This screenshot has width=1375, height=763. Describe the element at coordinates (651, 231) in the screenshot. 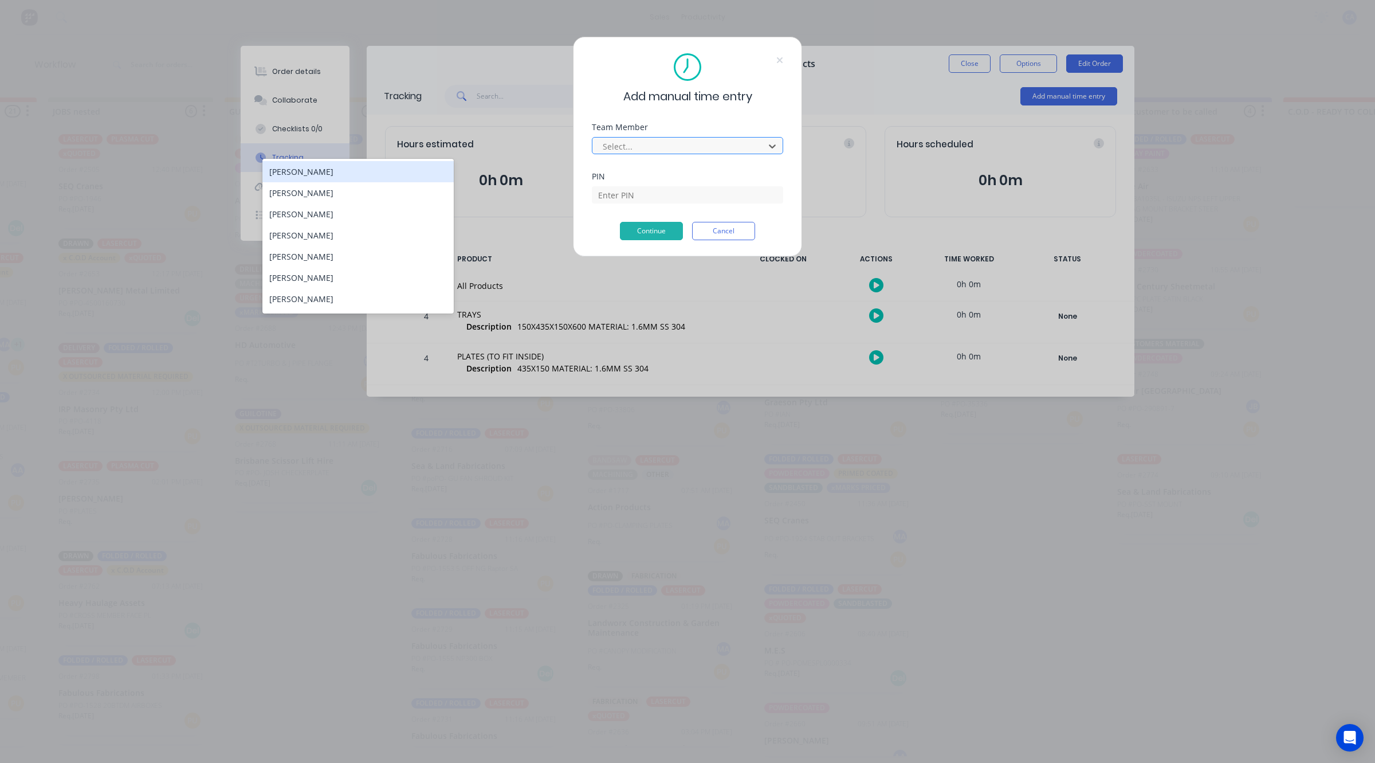

I see `button: Continue` at that location.